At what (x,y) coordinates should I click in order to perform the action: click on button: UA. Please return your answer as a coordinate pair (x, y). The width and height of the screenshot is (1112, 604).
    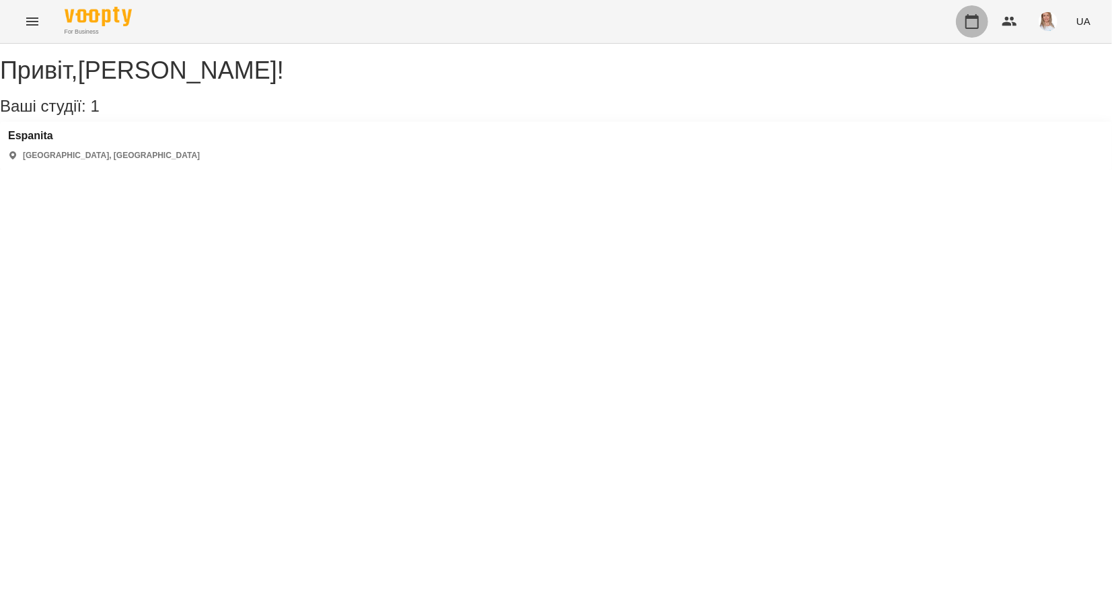
    Looking at the image, I should click on (1083, 21).